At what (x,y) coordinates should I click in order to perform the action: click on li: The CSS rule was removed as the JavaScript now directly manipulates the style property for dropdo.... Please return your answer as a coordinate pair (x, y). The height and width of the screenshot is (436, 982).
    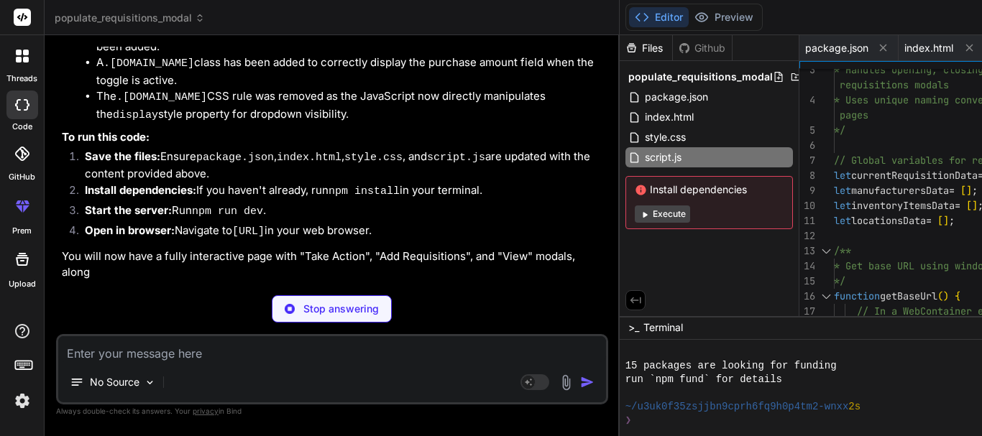
    Looking at the image, I should click on (351, 106).